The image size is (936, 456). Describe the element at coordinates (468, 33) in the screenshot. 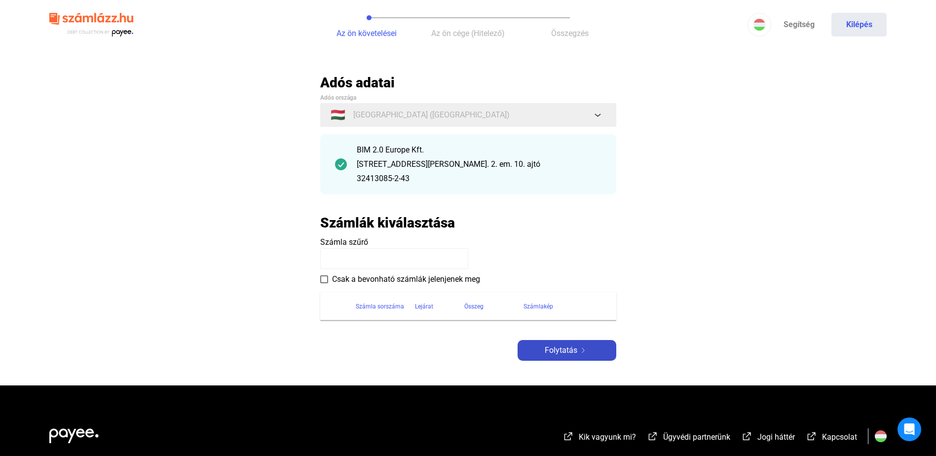

I see `span: Az ön cége (Hitelező)` at that location.